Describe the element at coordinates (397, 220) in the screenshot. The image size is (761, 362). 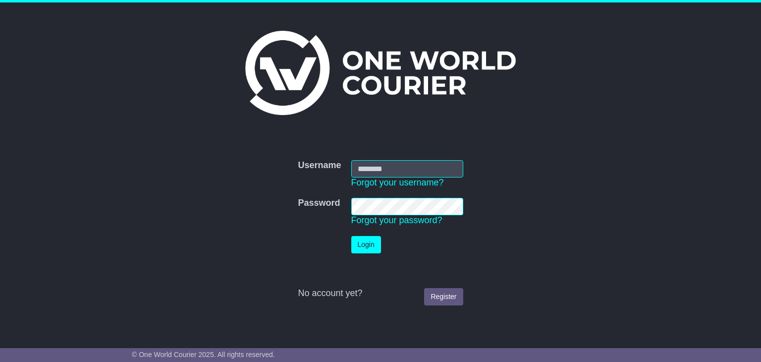
I see `a: Forgot your password?` at that location.